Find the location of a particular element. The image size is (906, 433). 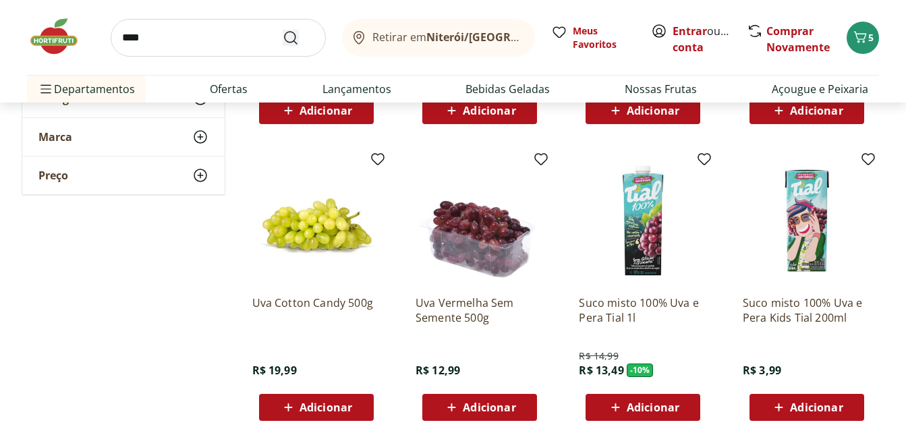

span: Departamentos is located at coordinates (86, 89).